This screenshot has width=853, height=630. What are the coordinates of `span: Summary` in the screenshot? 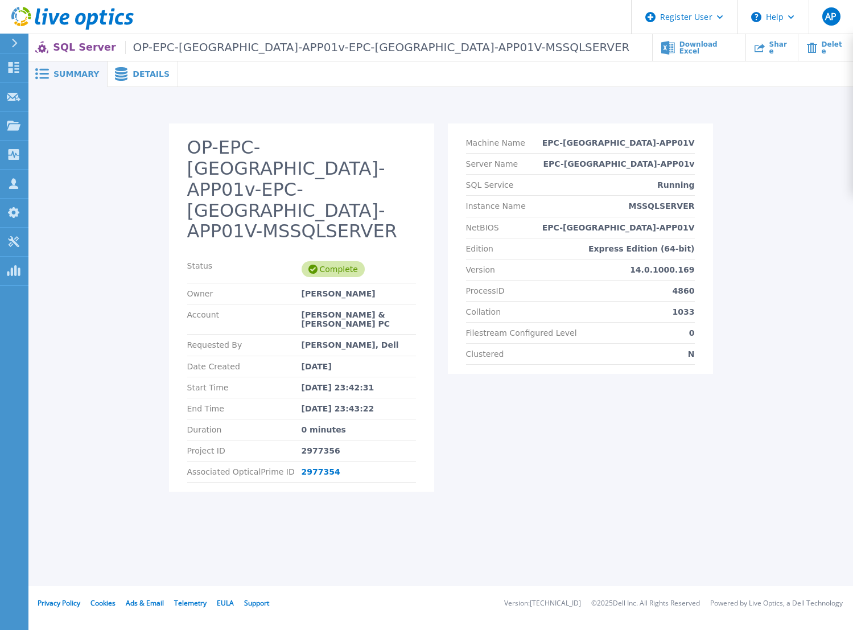 It's located at (76, 74).